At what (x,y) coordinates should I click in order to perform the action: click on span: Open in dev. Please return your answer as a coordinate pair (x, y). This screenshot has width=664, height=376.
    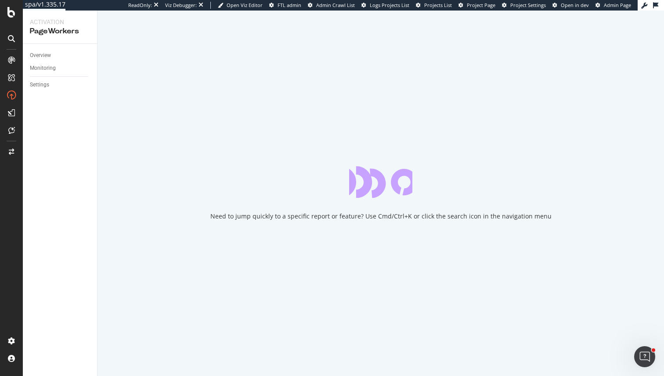
    Looking at the image, I should click on (575, 5).